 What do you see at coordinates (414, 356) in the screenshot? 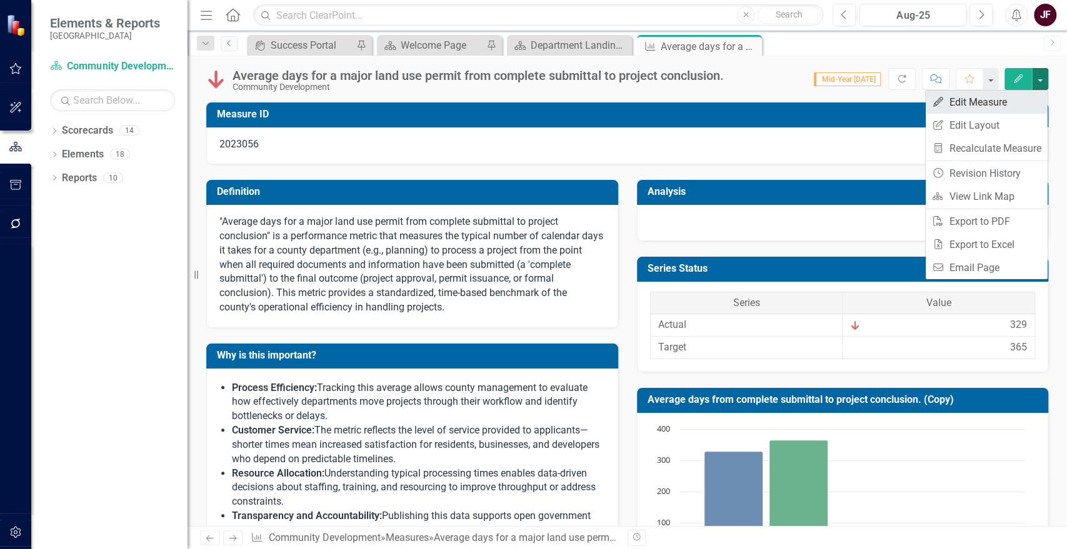
I see `h3: Why is this important?` at bounding box center [414, 356].